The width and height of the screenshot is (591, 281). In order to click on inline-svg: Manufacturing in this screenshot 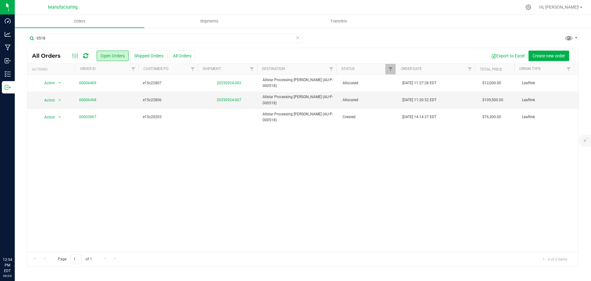, I will do `click(8, 47)`.